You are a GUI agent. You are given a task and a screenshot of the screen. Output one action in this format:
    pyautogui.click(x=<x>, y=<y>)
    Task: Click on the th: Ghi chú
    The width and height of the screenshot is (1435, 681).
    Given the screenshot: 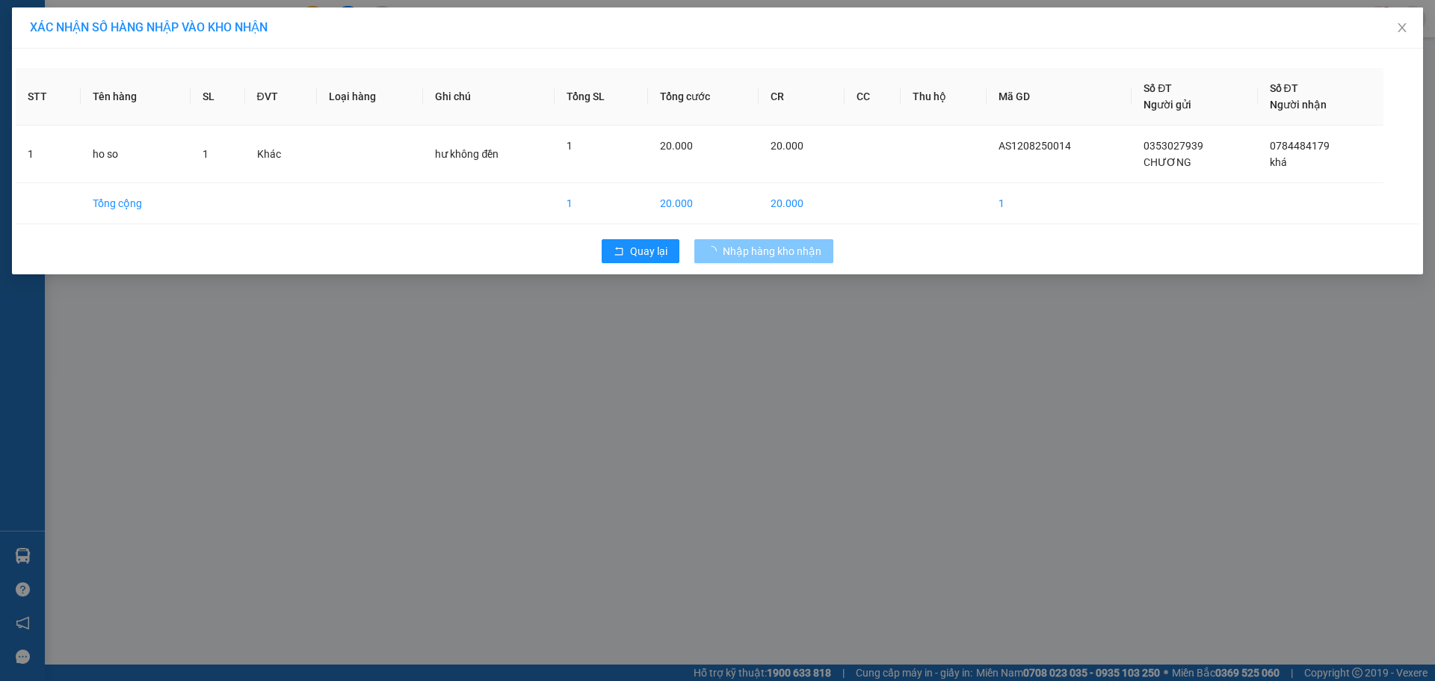 What is the action you would take?
    pyautogui.click(x=489, y=96)
    